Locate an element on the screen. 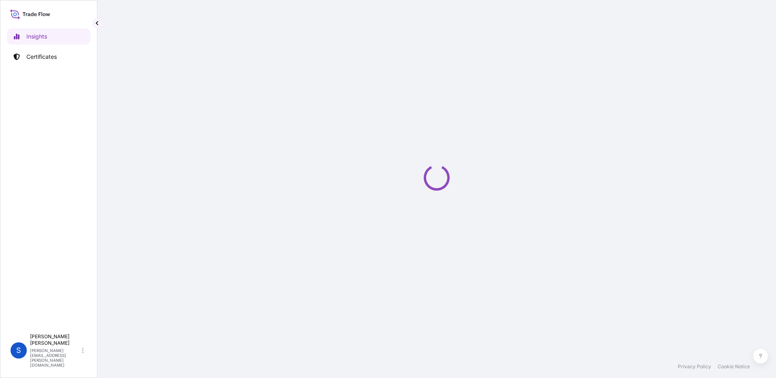 The image size is (776, 378). p: Cookie Notice is located at coordinates (734, 367).